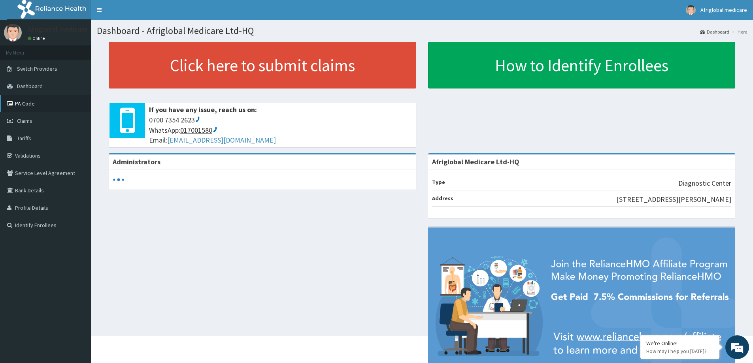 The width and height of the screenshot is (753, 363). Describe the element at coordinates (723, 10) in the screenshot. I see `span: Afriglobal medicare` at that location.